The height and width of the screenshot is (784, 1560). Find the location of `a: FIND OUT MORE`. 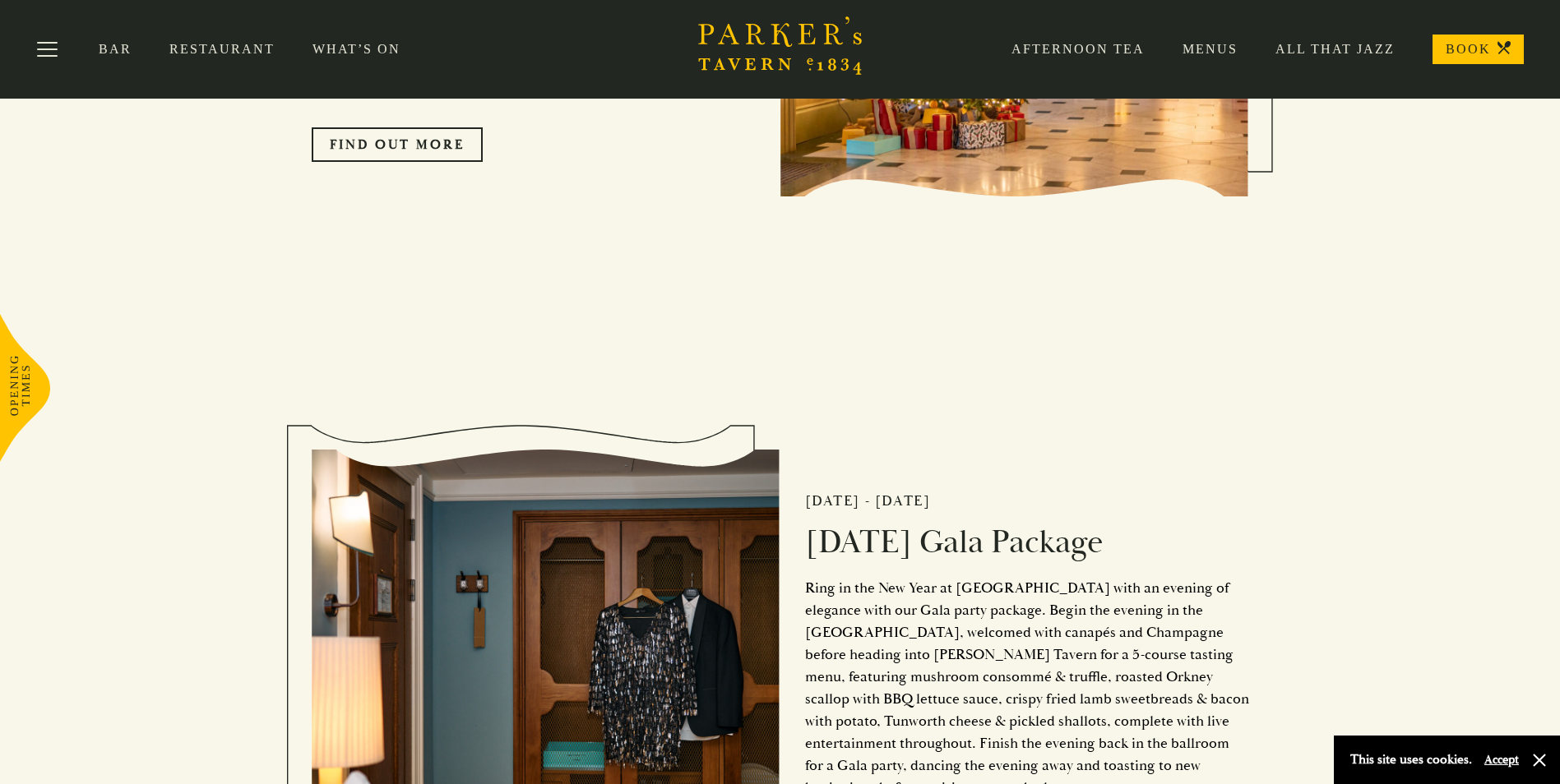

a: FIND OUT MORE is located at coordinates (397, 144).